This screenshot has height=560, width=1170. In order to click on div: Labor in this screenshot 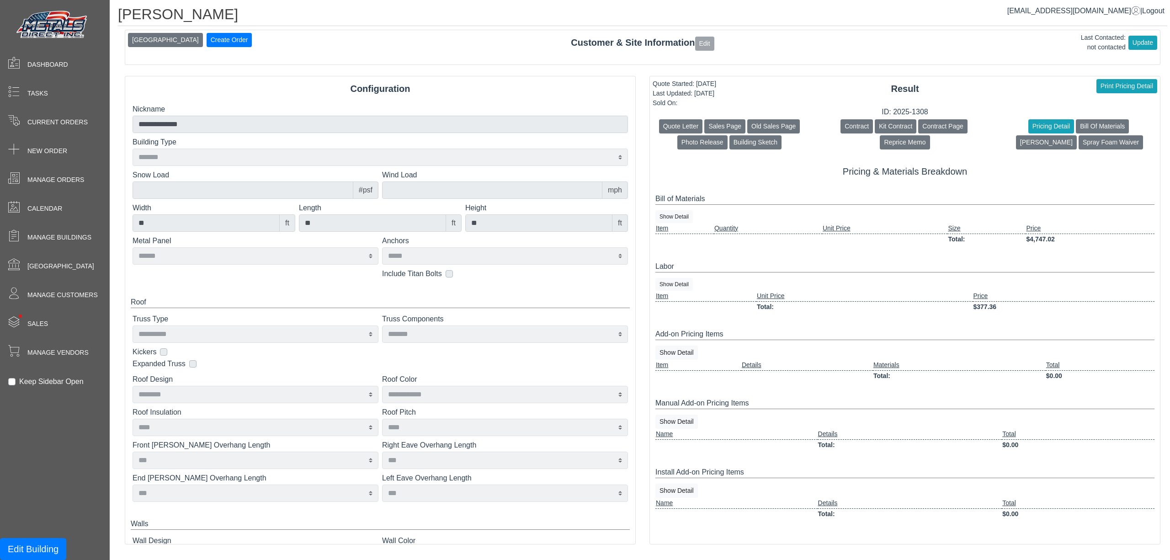, I will do `click(905, 266)`.